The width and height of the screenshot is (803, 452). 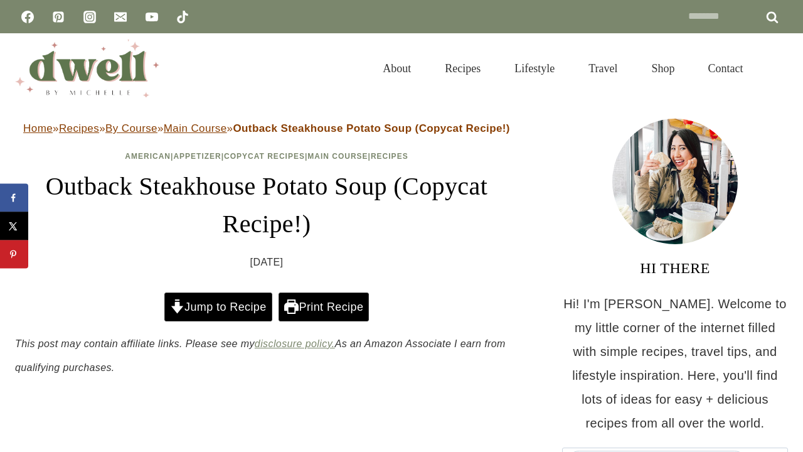 I want to click on strong: Outback Steakhouse Potato Soup (Copycat Recipe!), so click(x=371, y=128).